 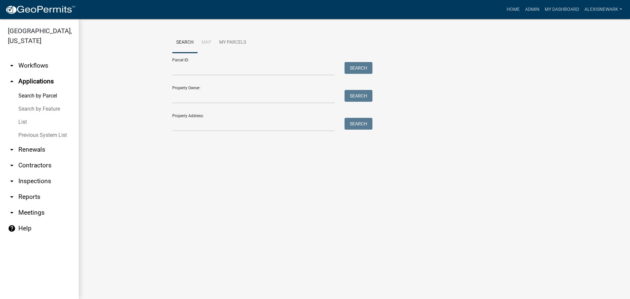 I want to click on a: Search, so click(x=185, y=43).